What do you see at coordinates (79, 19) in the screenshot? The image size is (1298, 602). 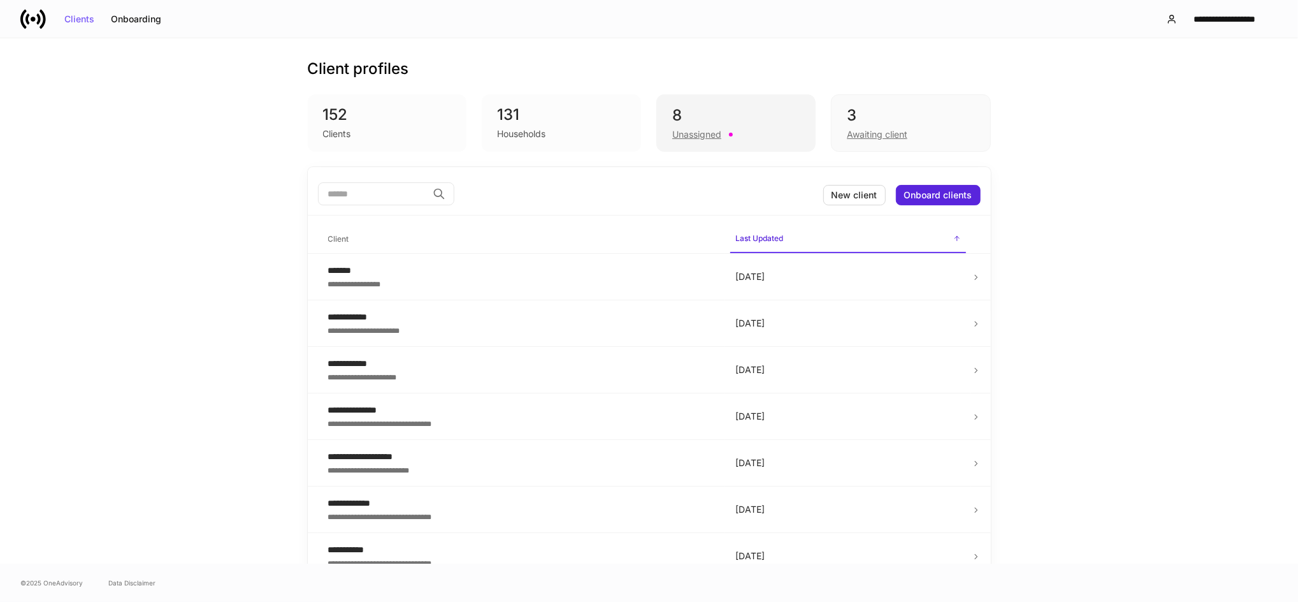 I see `button: Clients` at bounding box center [79, 19].